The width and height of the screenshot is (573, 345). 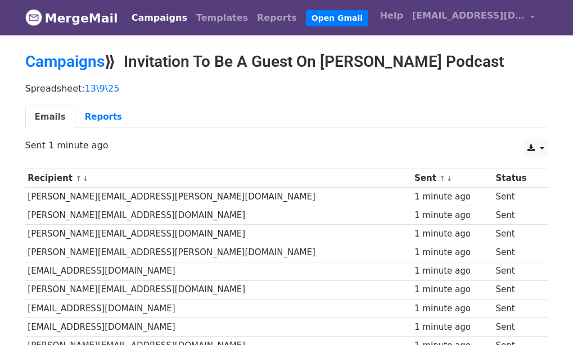 I want to click on a: Templates, so click(x=222, y=18).